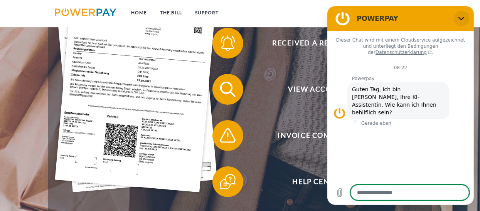 This screenshot has height=211, width=480. Describe the element at coordinates (228, 136) in the screenshot. I see `img: qb_warning.svg` at that location.